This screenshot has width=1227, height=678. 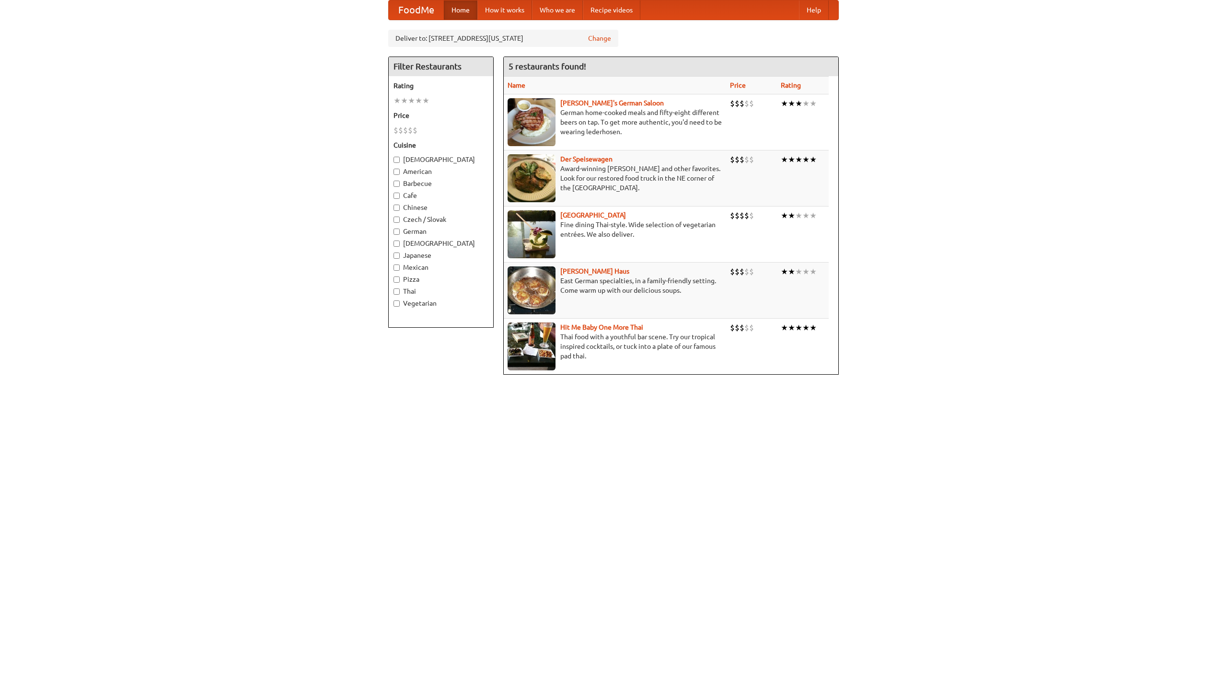 What do you see at coordinates (441, 116) in the screenshot?
I see `h5: Price` at bounding box center [441, 116].